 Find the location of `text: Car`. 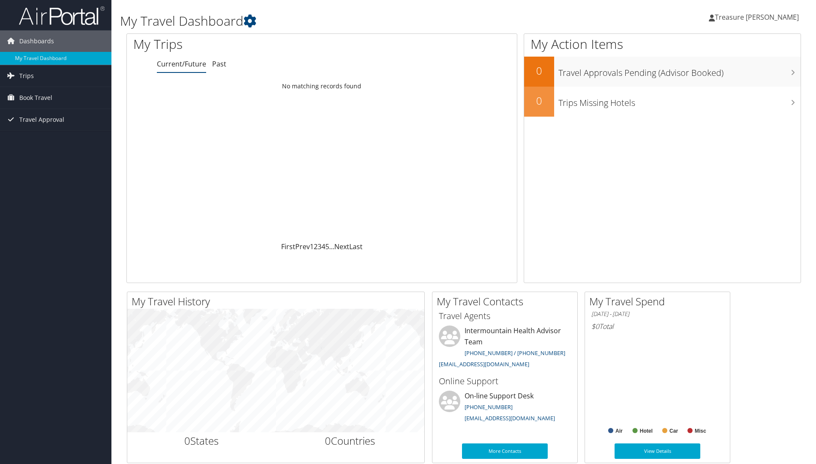

text: Car is located at coordinates (674, 431).